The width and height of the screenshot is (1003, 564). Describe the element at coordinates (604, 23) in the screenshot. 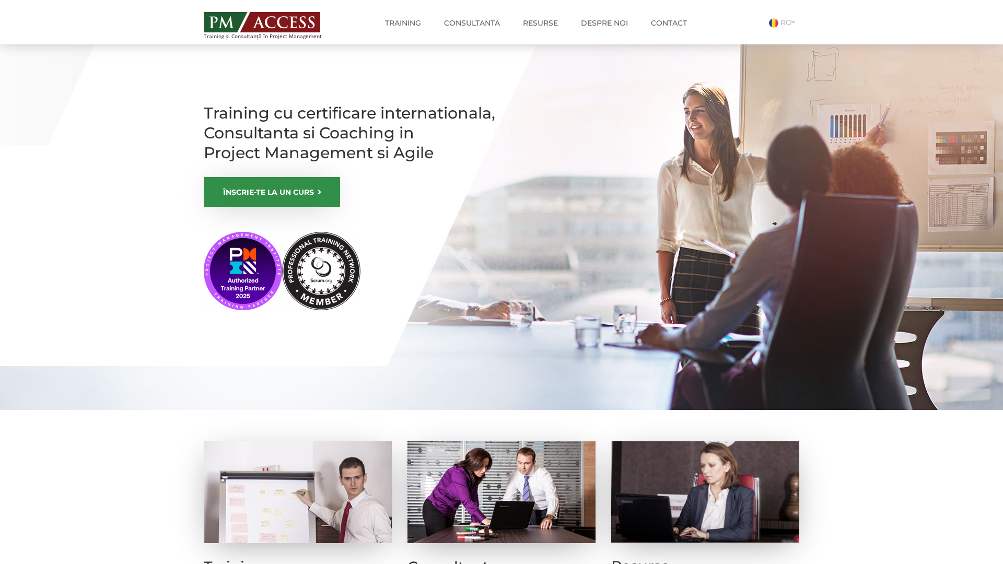

I see `a: Despre noi` at that location.